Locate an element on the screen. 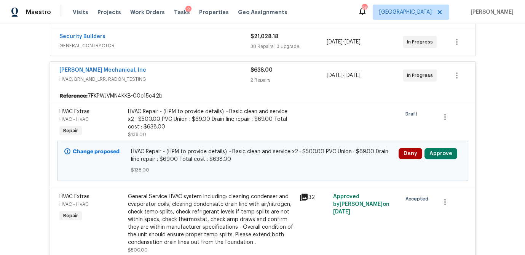  button: Approve is located at coordinates (441, 153).